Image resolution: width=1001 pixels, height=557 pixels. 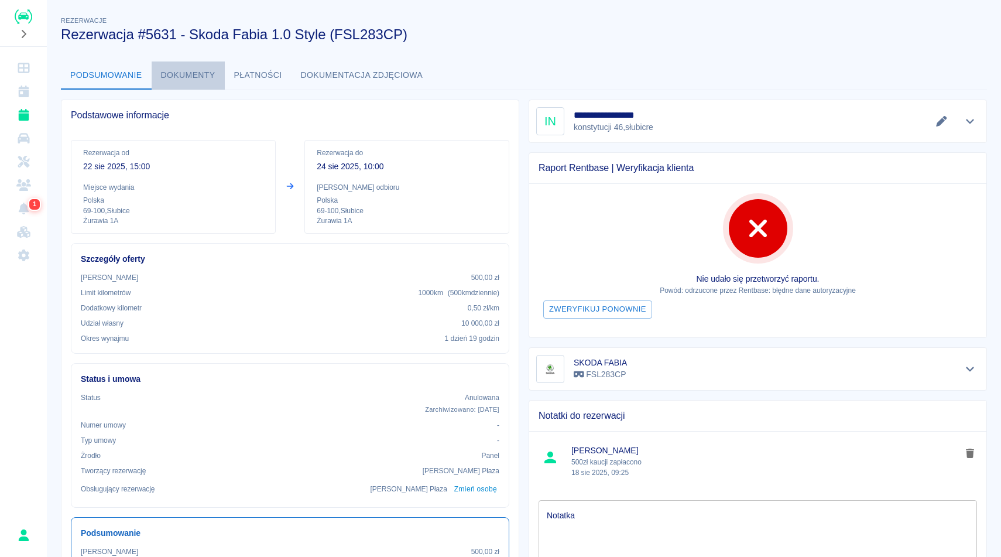 I want to click on p: 22 sie 2025, 15:00, so click(x=173, y=166).